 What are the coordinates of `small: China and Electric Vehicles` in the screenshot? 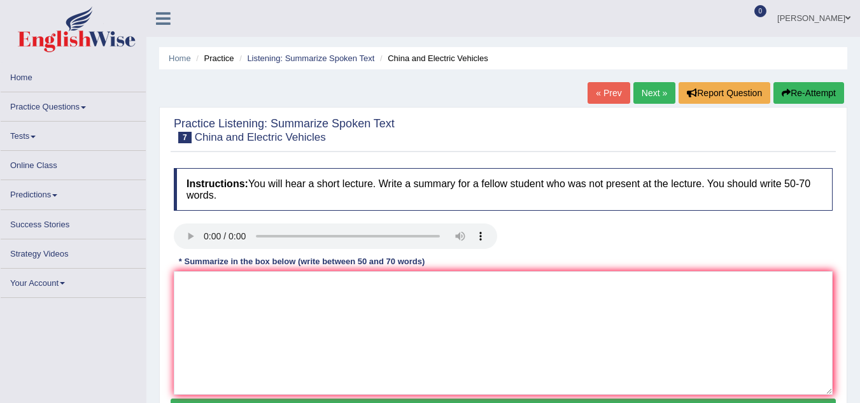 It's located at (260, 137).